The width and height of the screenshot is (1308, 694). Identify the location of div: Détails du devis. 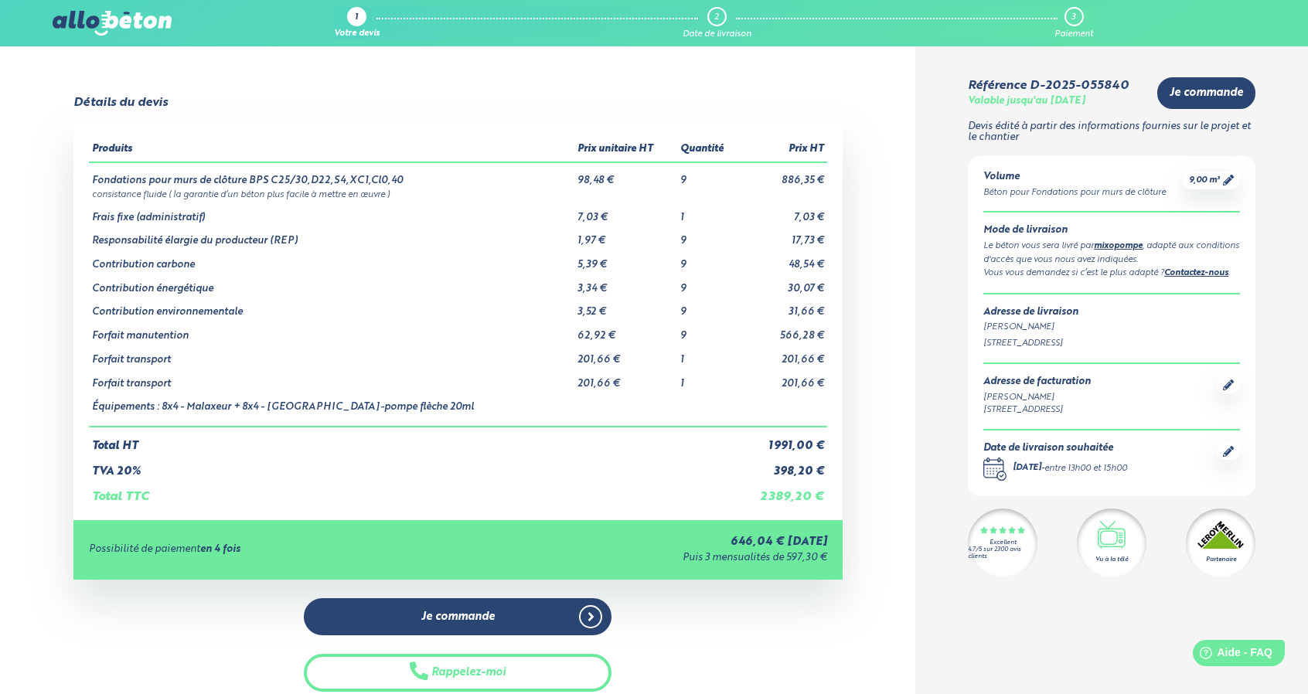
(121, 103).